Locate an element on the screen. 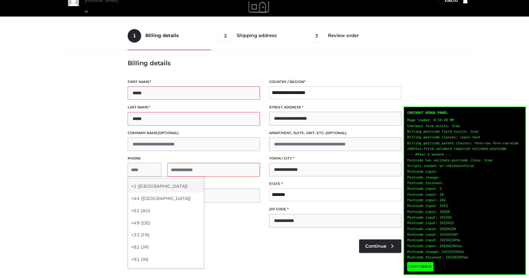  div: Postcode input: 24234234fas is located at coordinates (465, 246).